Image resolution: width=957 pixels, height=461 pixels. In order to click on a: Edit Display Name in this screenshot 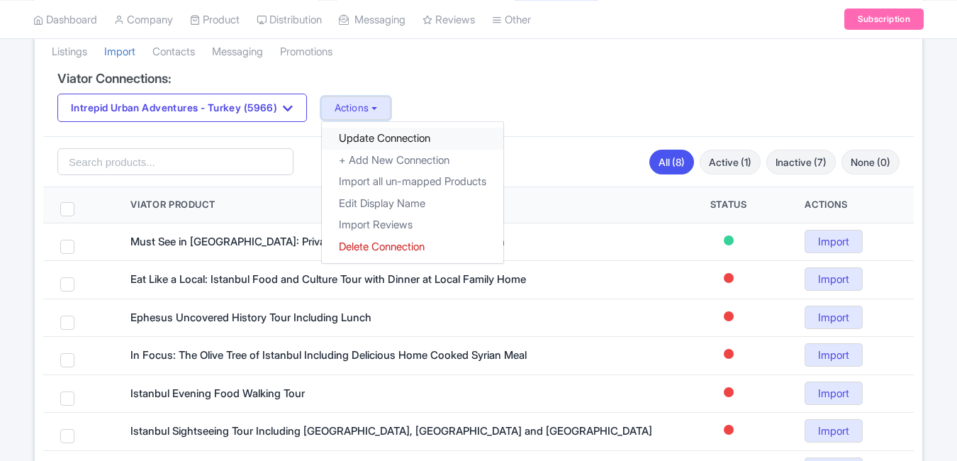, I will do `click(413, 203)`.